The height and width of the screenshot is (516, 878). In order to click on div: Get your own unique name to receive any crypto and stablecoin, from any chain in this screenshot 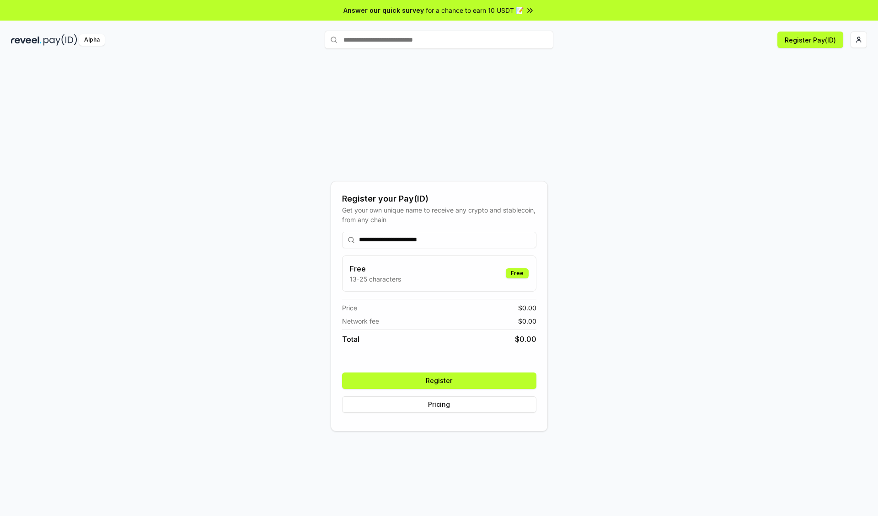, I will do `click(439, 215)`.